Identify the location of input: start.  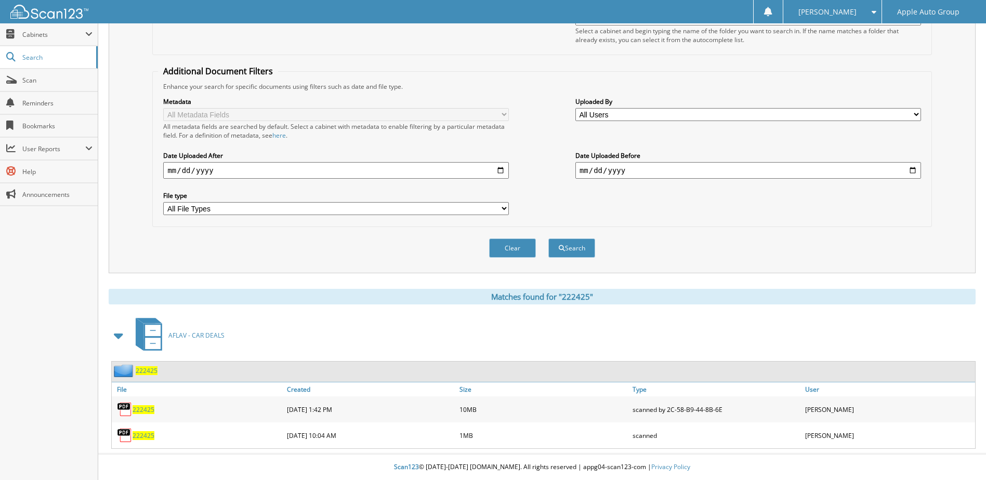
(336, 171).